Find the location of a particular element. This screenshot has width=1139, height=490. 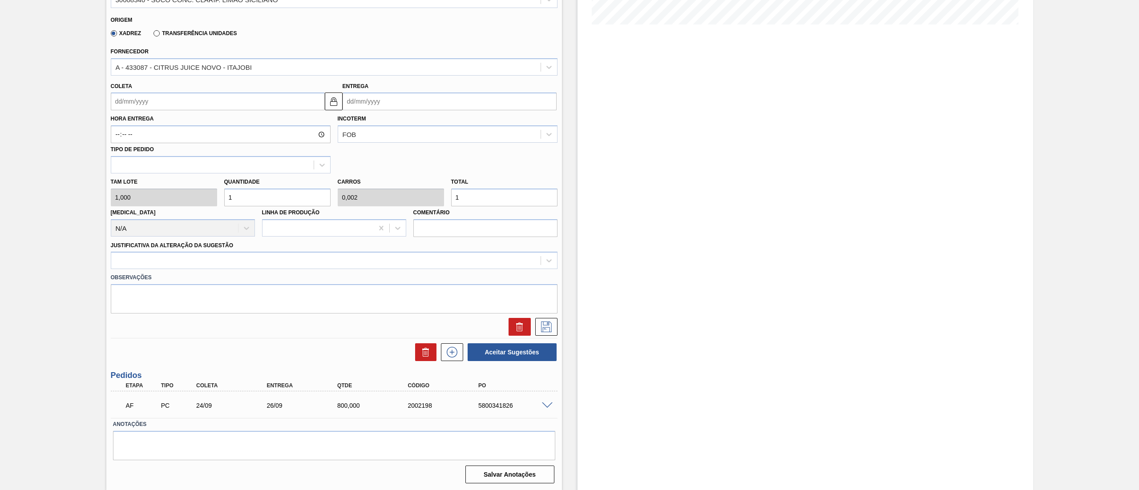

button: Salvar Anotações is located at coordinates (510, 475).